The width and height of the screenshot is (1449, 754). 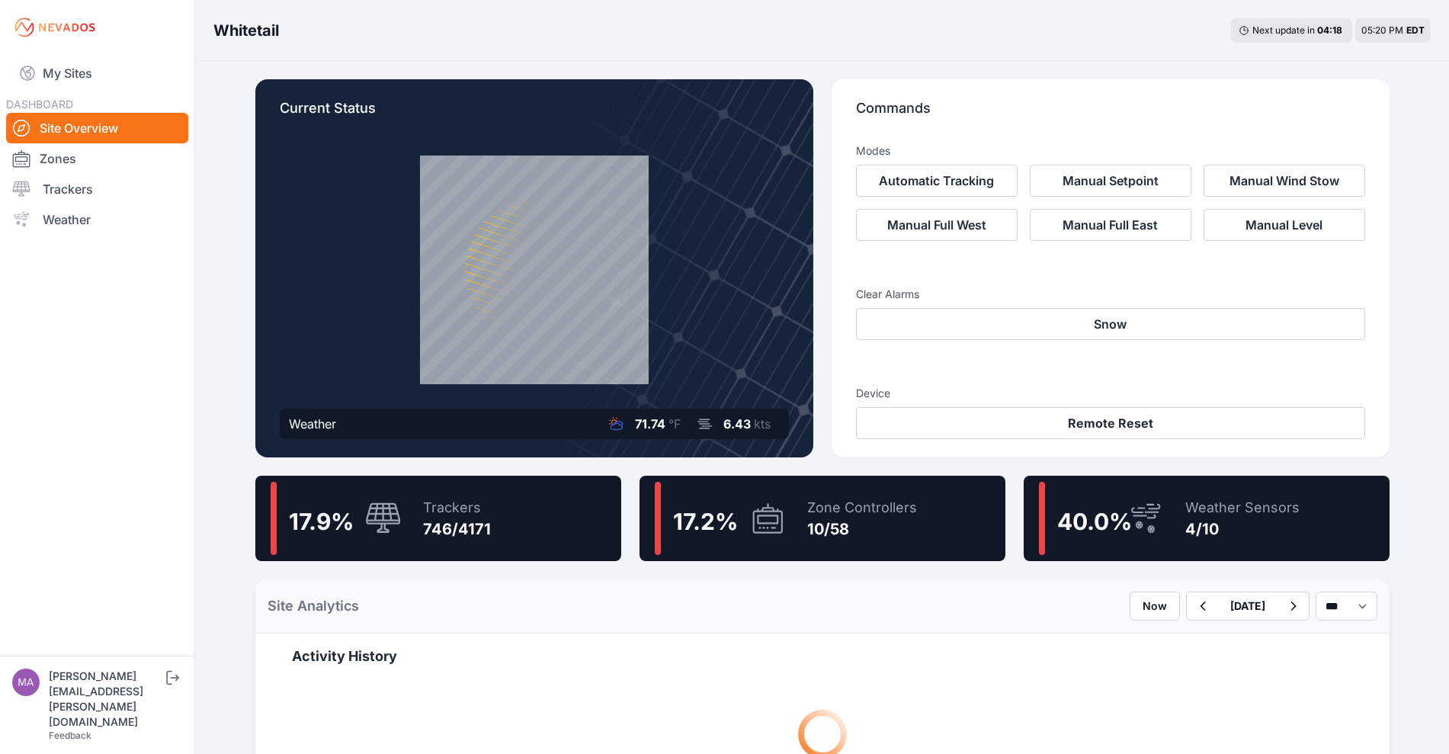 What do you see at coordinates (1094, 521) in the screenshot?
I see `span: 40.0 %` at bounding box center [1094, 521].